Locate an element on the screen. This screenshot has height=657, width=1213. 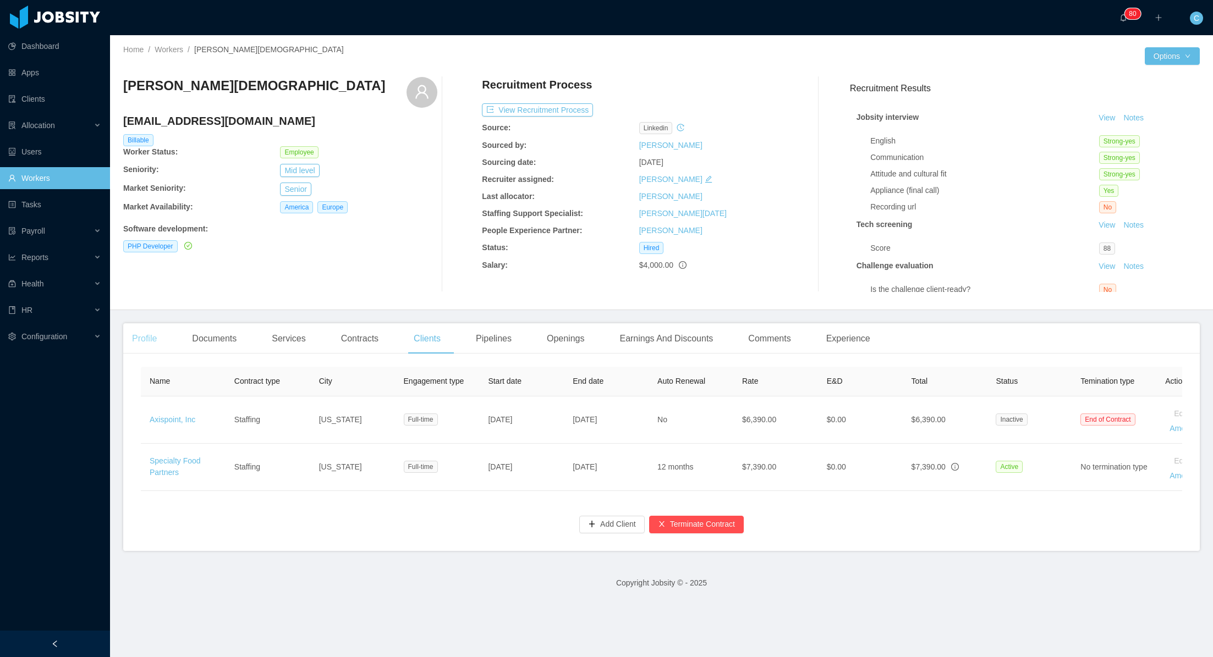
div: Documents is located at coordinates (214, 339).